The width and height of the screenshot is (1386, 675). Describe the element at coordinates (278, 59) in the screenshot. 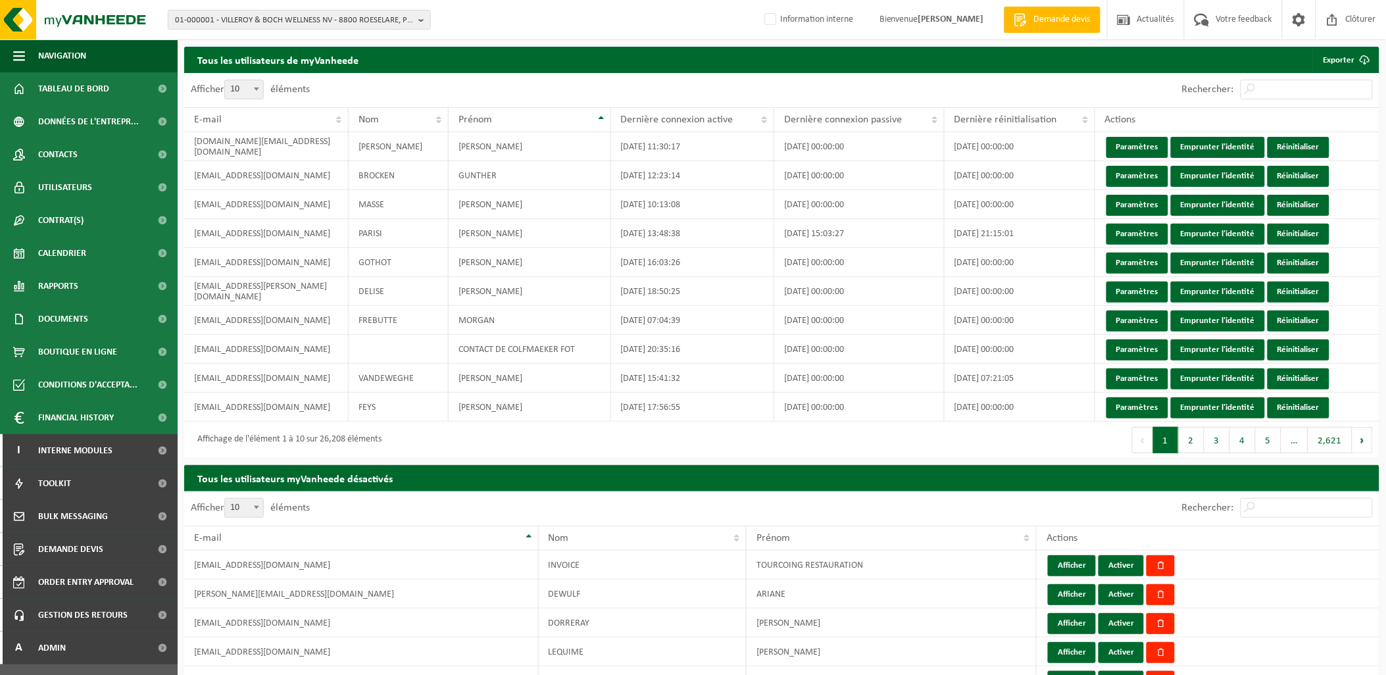

I see `h2: Tous les utilisateurs de myVanheede` at that location.